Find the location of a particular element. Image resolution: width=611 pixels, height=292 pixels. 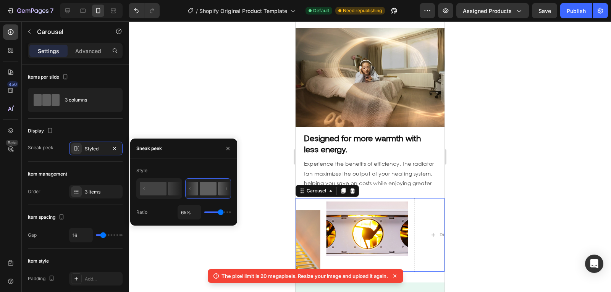

div: Order is located at coordinates (34, 192).